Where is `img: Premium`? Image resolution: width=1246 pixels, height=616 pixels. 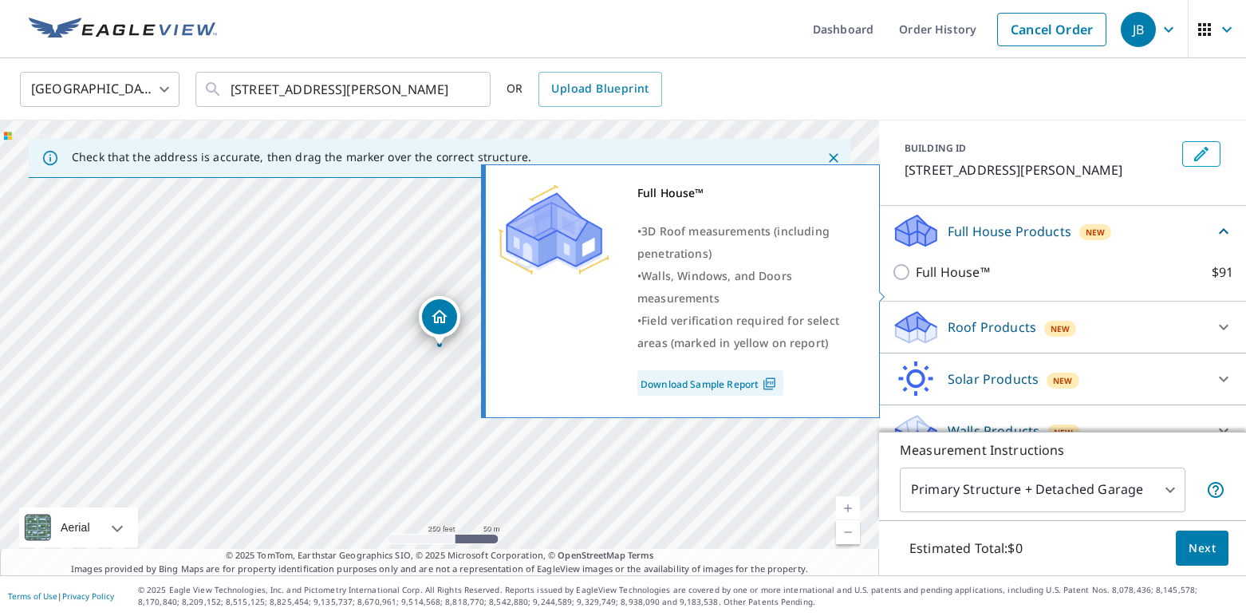
img: Premium is located at coordinates (553, 230).